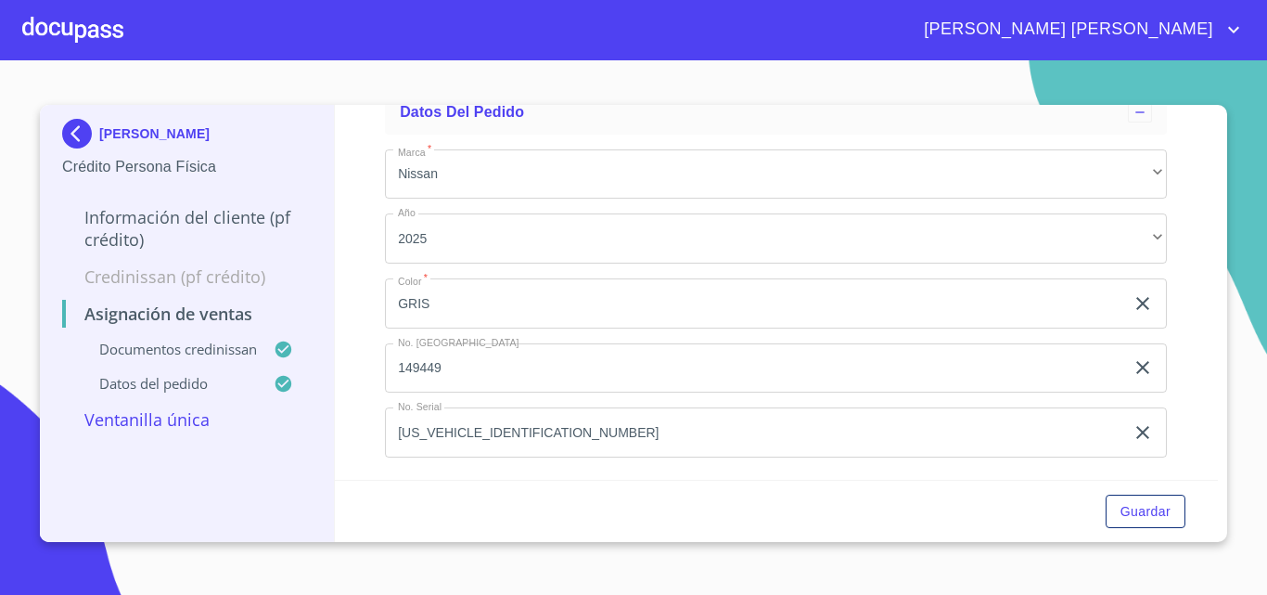 The height and width of the screenshot is (595, 1267). What do you see at coordinates (186, 228) in the screenshot?
I see `p: Información del cliente (PF crédito)` at bounding box center [186, 228].